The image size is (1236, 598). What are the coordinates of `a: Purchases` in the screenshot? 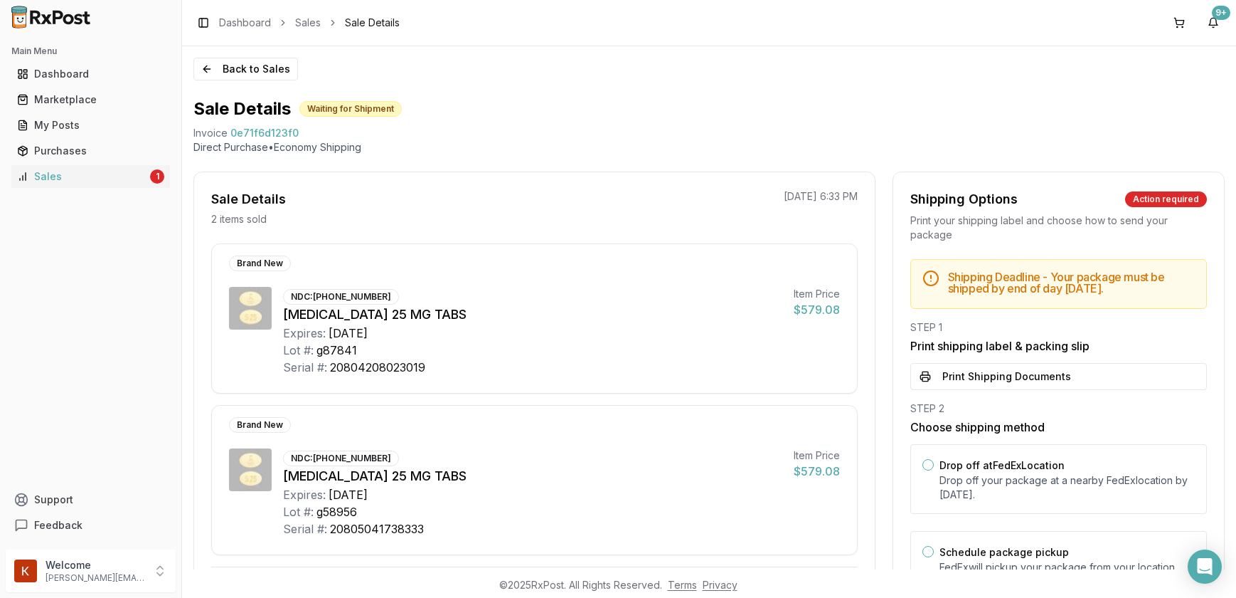 It's located at (90, 151).